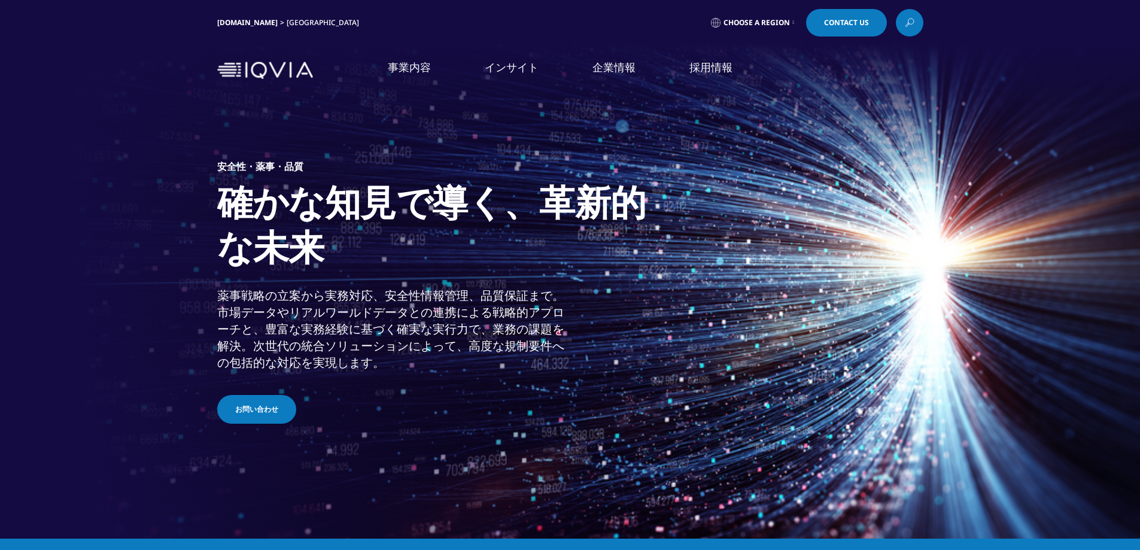  What do you see at coordinates (442, 228) in the screenshot?
I see `h1: 確かな知見で導く、革新的な未来` at bounding box center [442, 228].